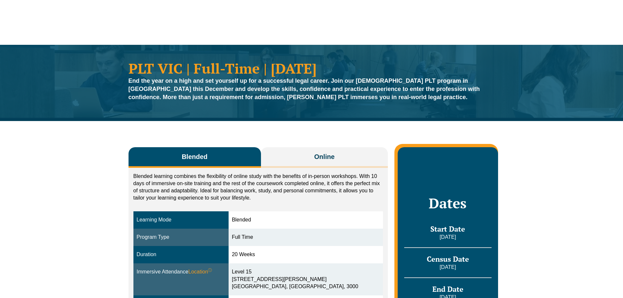 Image resolution: width=623 pixels, height=298 pixels. I want to click on span: End Date, so click(448, 289).